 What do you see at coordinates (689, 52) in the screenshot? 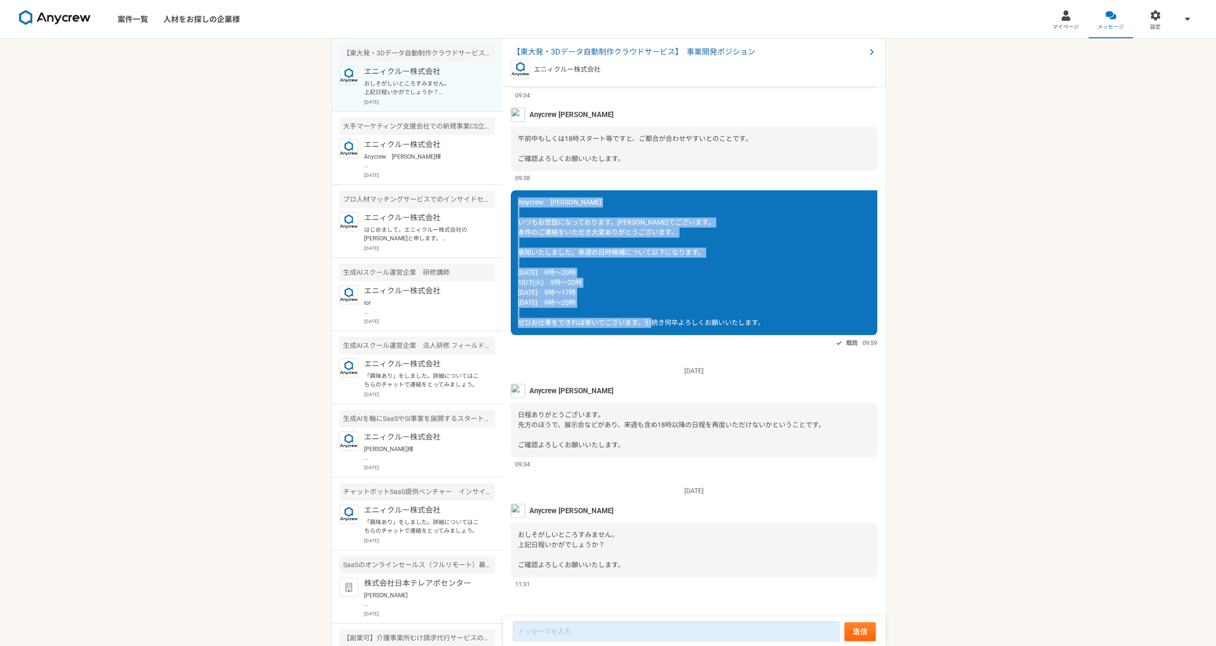
I see `span: 【東大発・3Dデータ自動制作クラウドサービス】 事業開発ポジション` at bounding box center [689, 52].